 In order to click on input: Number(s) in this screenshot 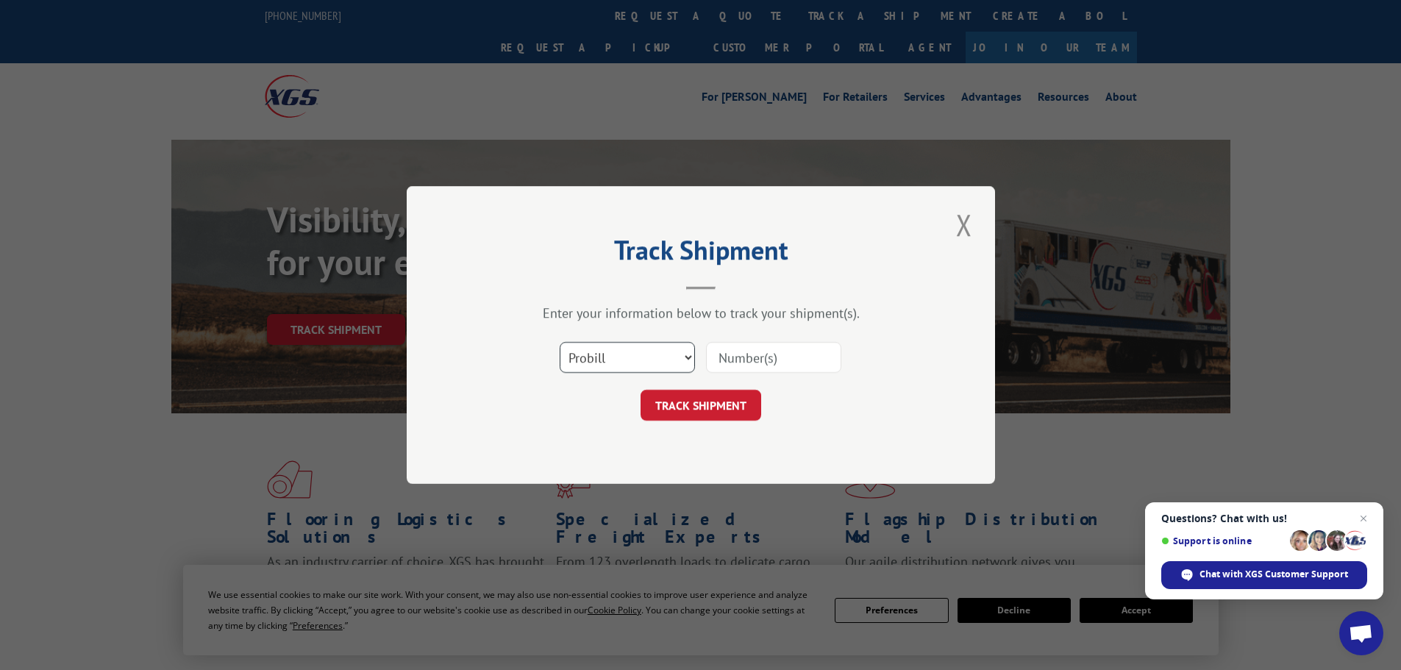, I will do `click(774, 357)`.